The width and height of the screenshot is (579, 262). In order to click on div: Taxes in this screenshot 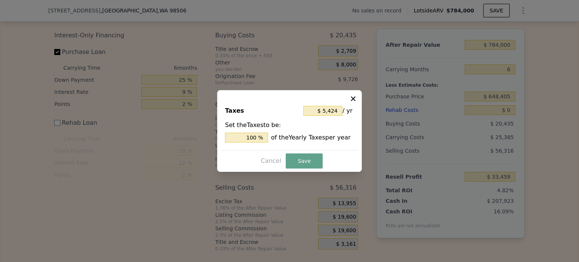, I will do `click(263, 111)`.